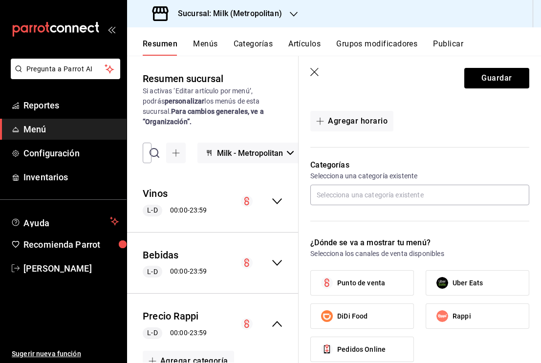 This screenshot has height=363, width=541. Describe the element at coordinates (65, 69) in the screenshot. I see `button: Pregunta a Parrot AI` at that location.